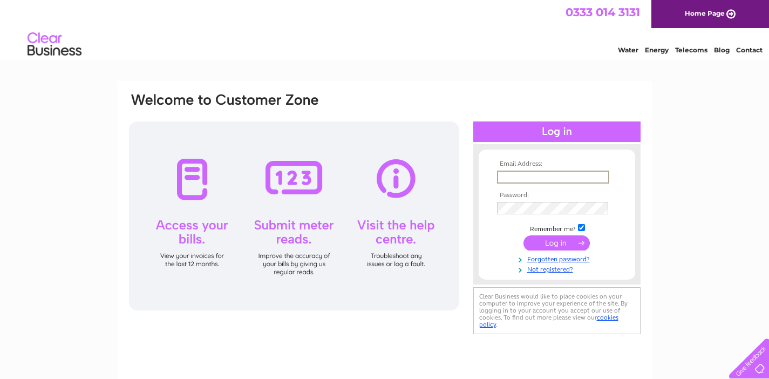 The height and width of the screenshot is (379, 769). Describe the element at coordinates (557, 195) in the screenshot. I see `th: Password:` at that location.